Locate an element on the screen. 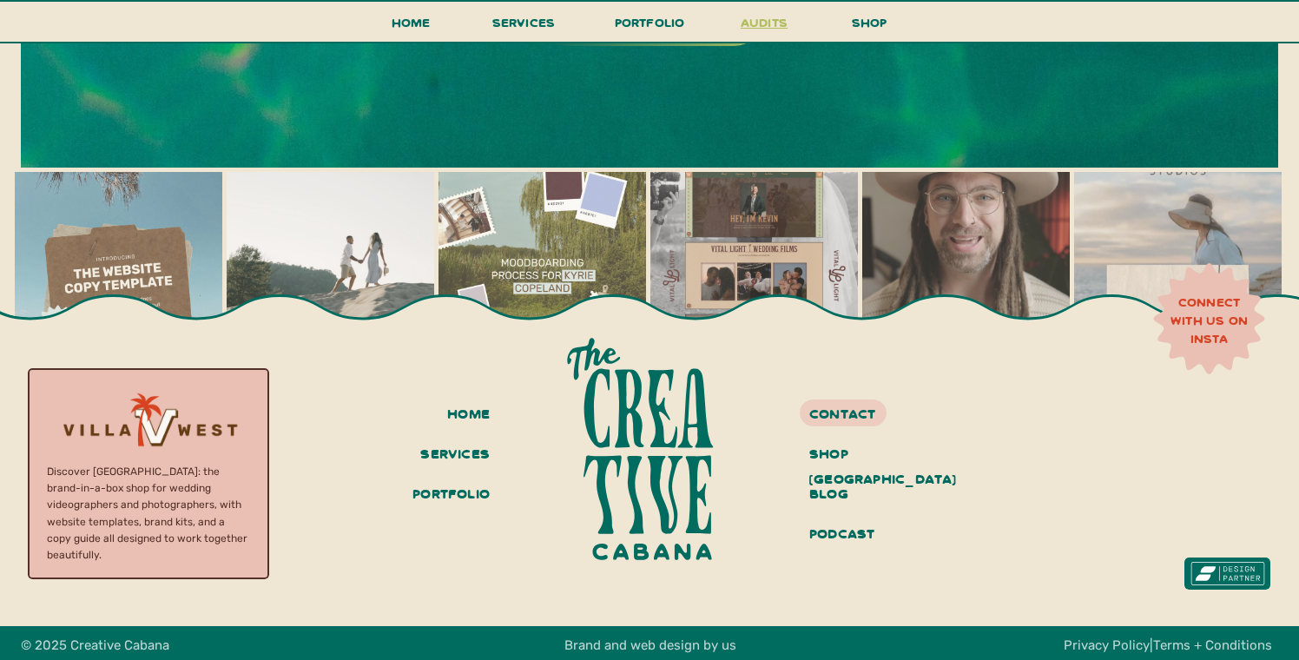 This screenshot has height=660, width=1299. a: connect with us on insta is located at coordinates (1208, 319).